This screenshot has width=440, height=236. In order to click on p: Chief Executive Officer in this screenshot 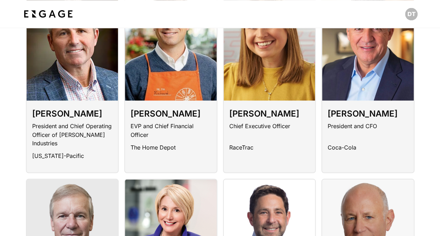, I will do `click(260, 128)`.